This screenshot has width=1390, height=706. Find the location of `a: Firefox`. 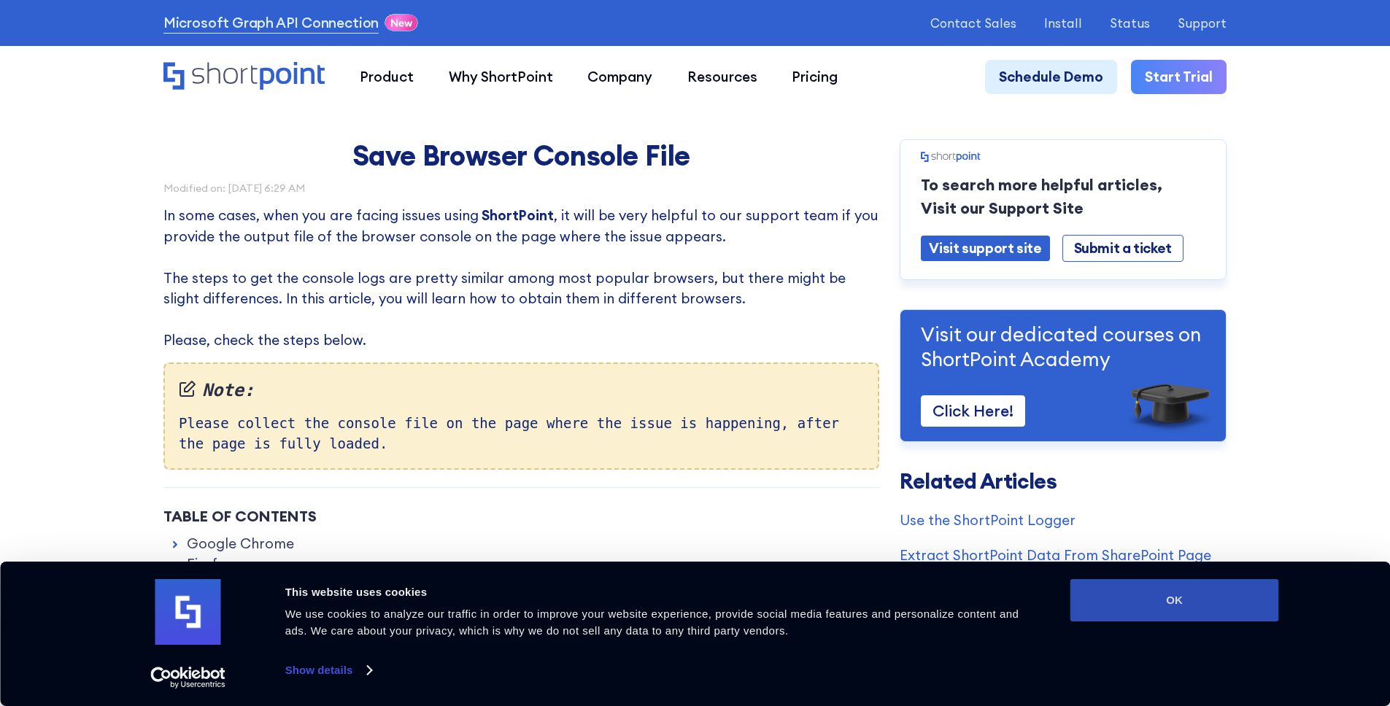

a: Firefox is located at coordinates (210, 564).